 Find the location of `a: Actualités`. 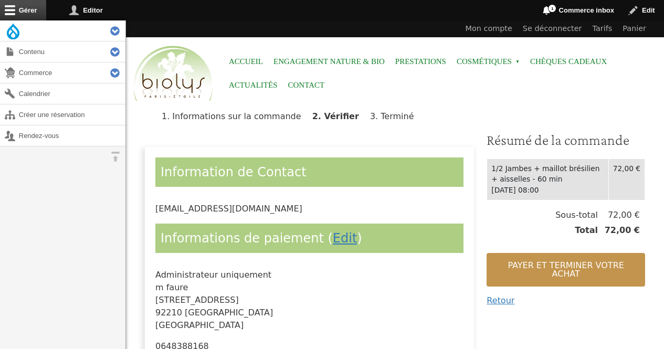

a: Actualités is located at coordinates (253, 85).